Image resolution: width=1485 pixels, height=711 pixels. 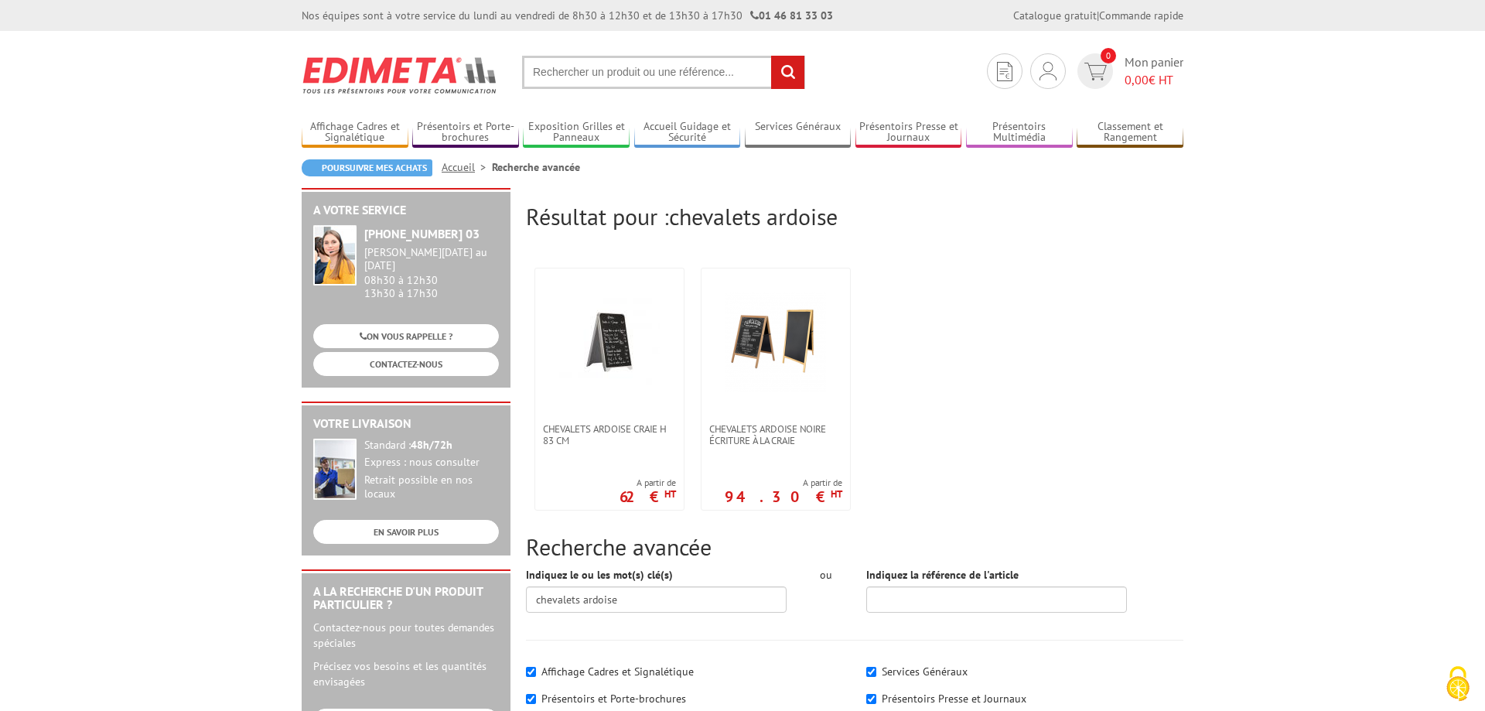 What do you see at coordinates (432, 445) in the screenshot?
I see `strong: 48h/72h` at bounding box center [432, 445].